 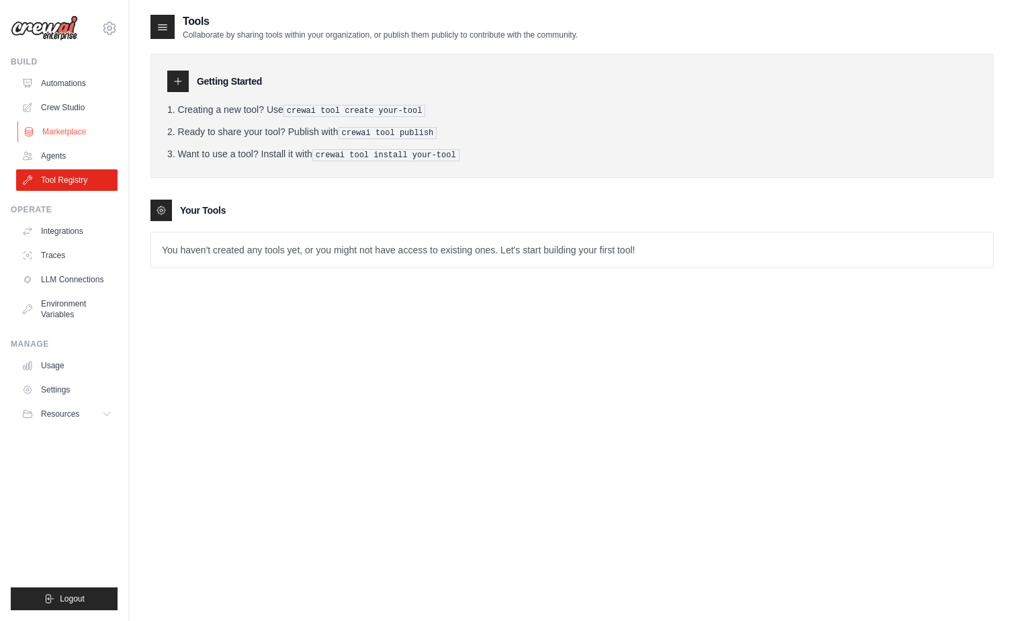 I want to click on p: Collaborate by sharing tools within your organization, or publish them publicly to contribute wit..., so click(x=380, y=35).